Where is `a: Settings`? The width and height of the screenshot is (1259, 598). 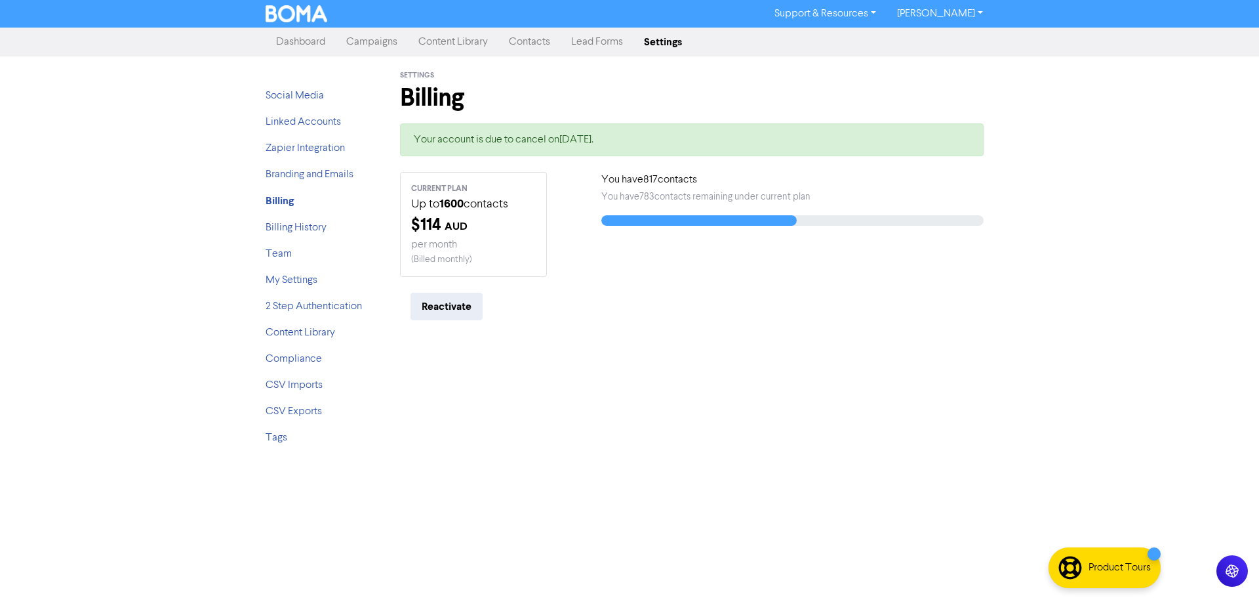
a: Settings is located at coordinates (663, 42).